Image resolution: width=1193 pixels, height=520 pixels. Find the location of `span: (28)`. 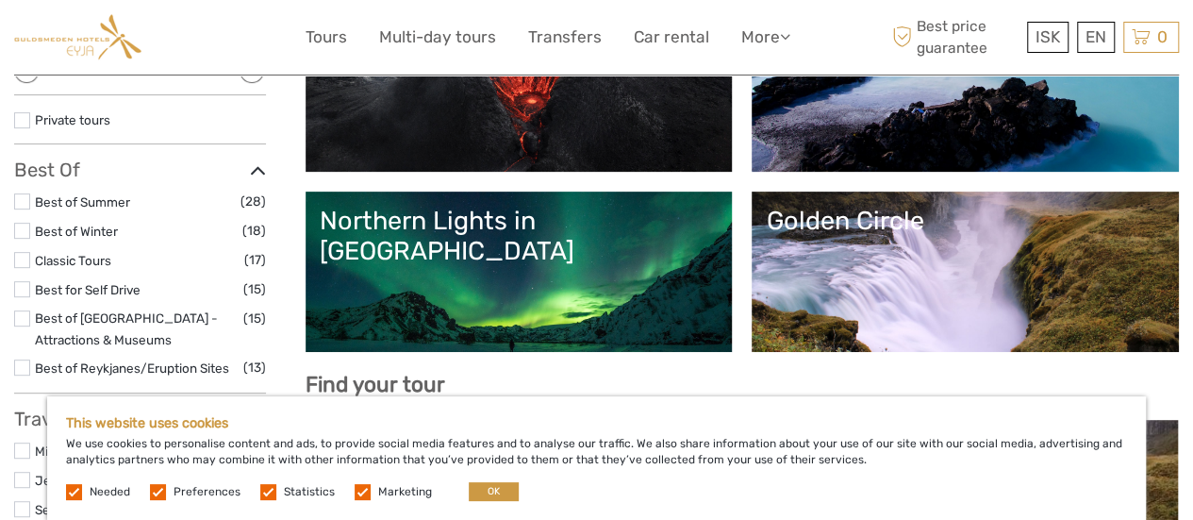

span: (28) is located at coordinates (253, 201).